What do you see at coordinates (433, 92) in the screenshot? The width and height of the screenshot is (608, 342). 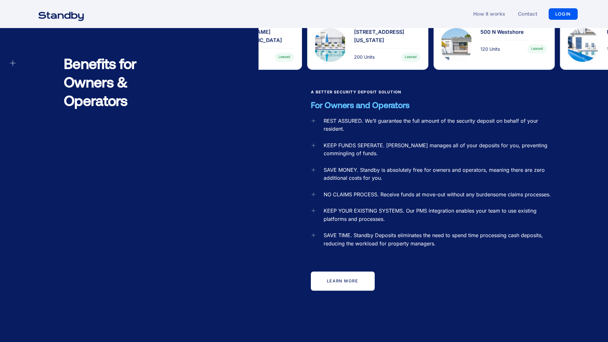 I see `h3: A Better Security Deposit Solution` at bounding box center [433, 92].